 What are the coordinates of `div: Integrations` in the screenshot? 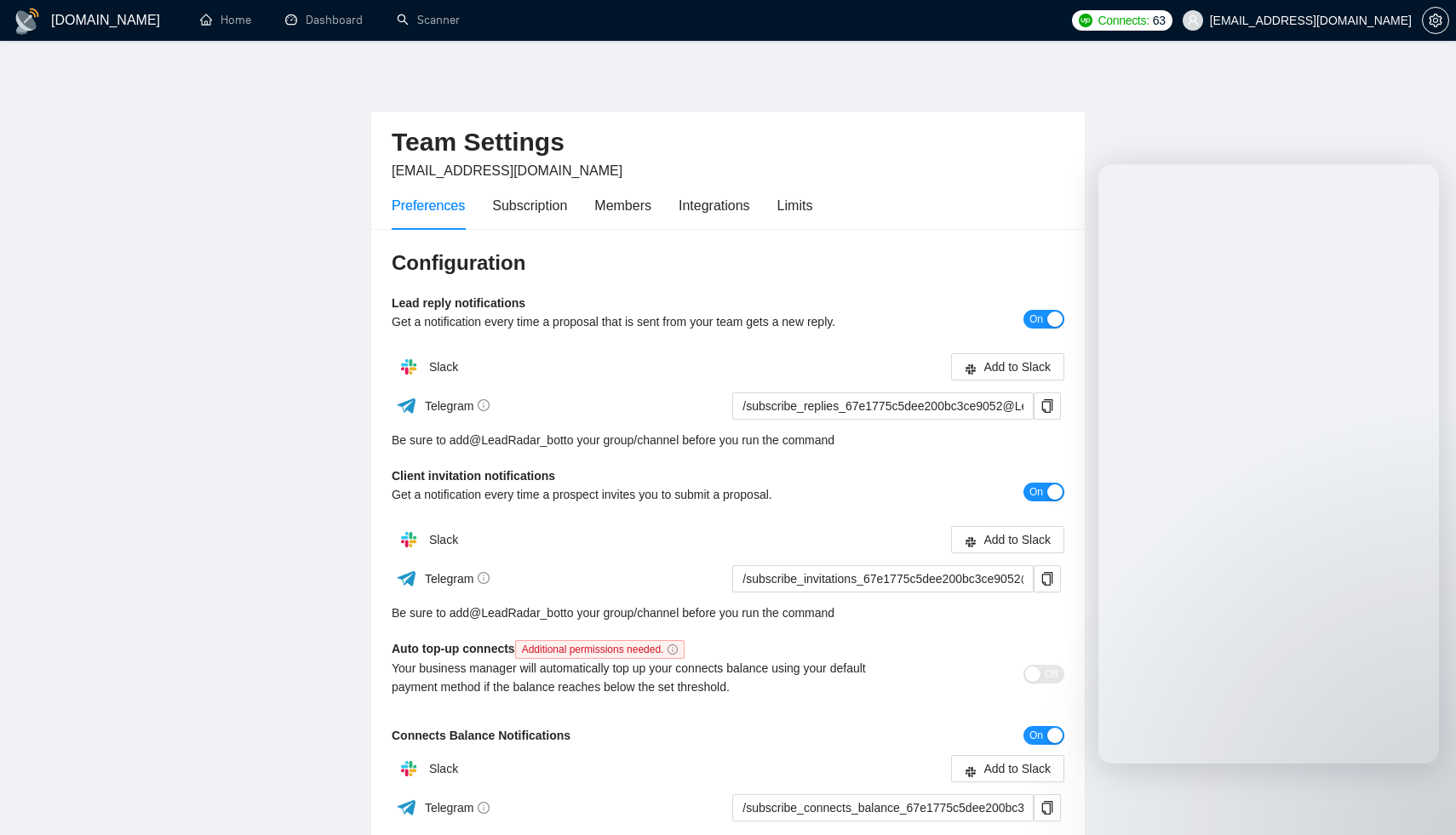 It's located at (714, 205).